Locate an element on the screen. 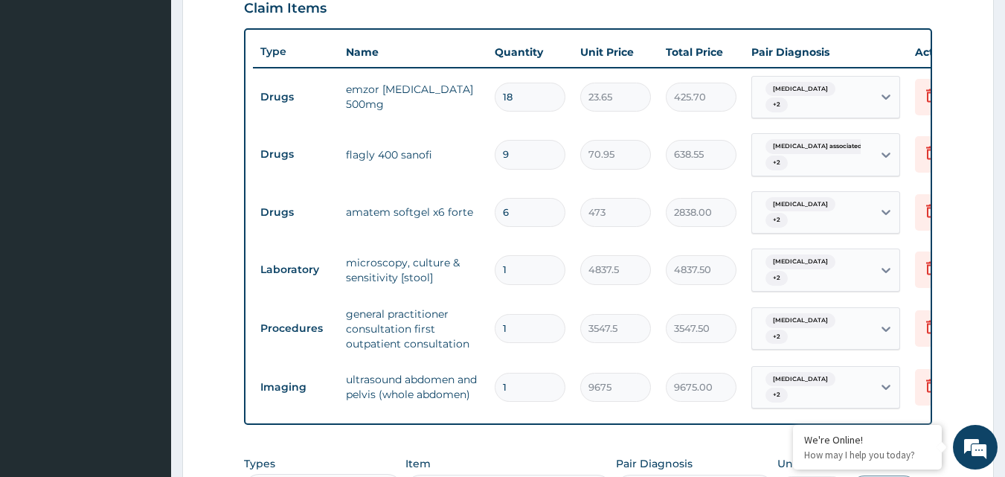 Image resolution: width=1005 pixels, height=477 pixels. div: Chat with us now is located at coordinates (164, 93).